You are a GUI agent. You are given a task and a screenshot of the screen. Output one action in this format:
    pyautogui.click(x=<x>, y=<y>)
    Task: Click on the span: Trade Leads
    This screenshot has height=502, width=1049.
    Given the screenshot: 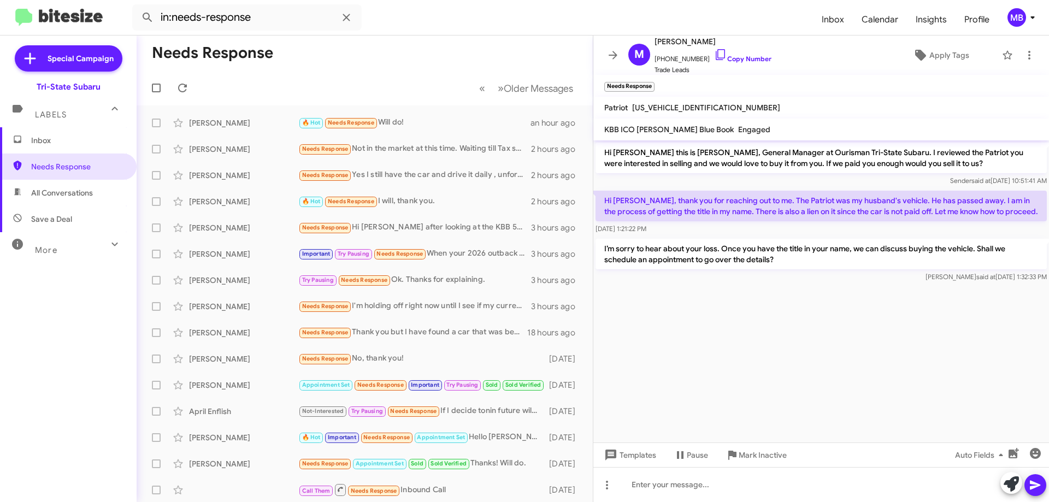 What is the action you would take?
    pyautogui.click(x=713, y=70)
    